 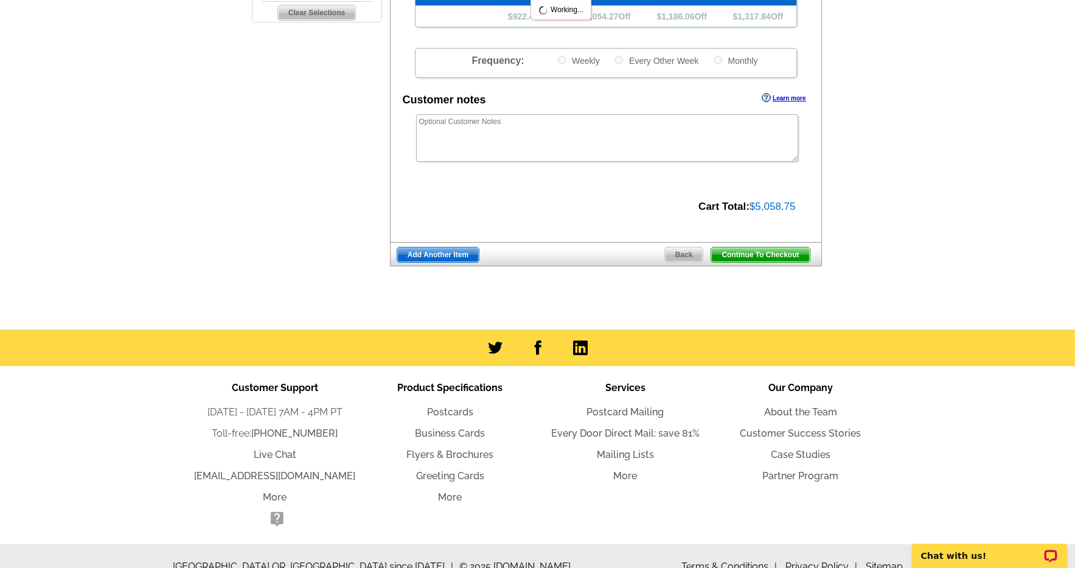 What do you see at coordinates (275, 388) in the screenshot?
I see `span: Customer Support` at bounding box center [275, 388].